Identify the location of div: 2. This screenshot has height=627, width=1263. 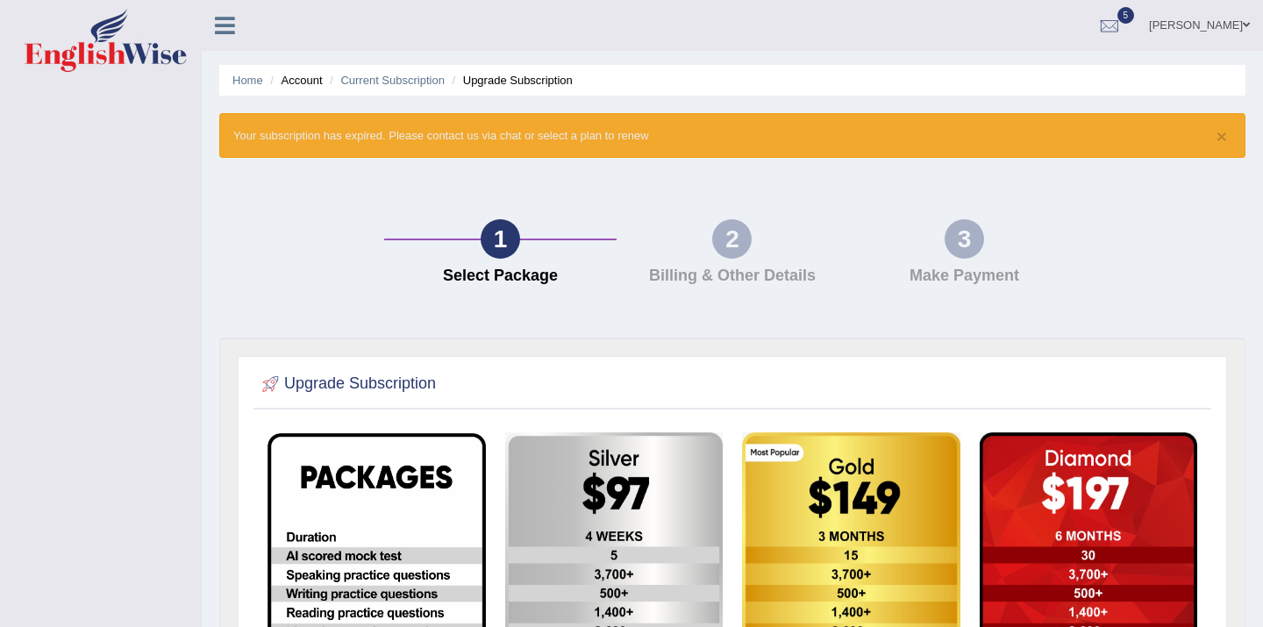
(732, 239).